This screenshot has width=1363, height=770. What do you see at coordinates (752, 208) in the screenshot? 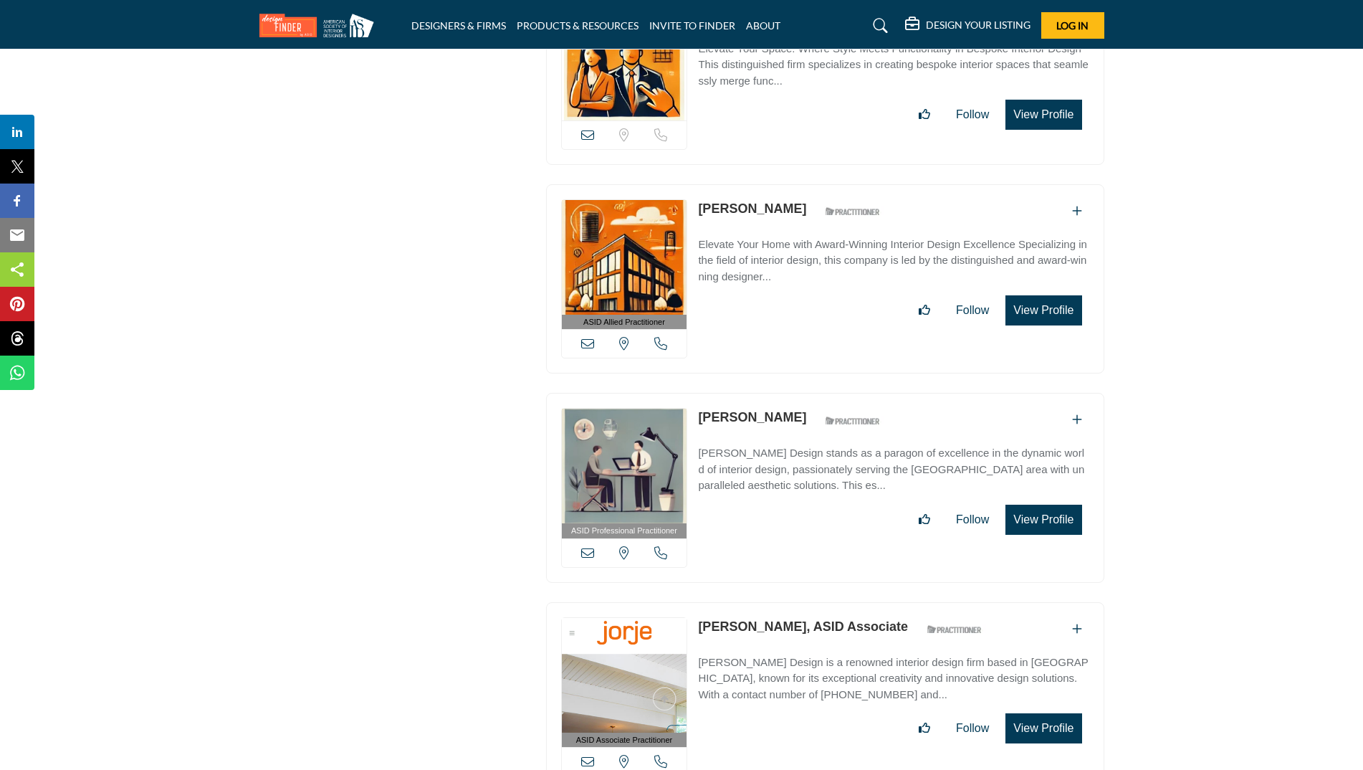
I see `p: Jan Rothenberg` at bounding box center [752, 208].